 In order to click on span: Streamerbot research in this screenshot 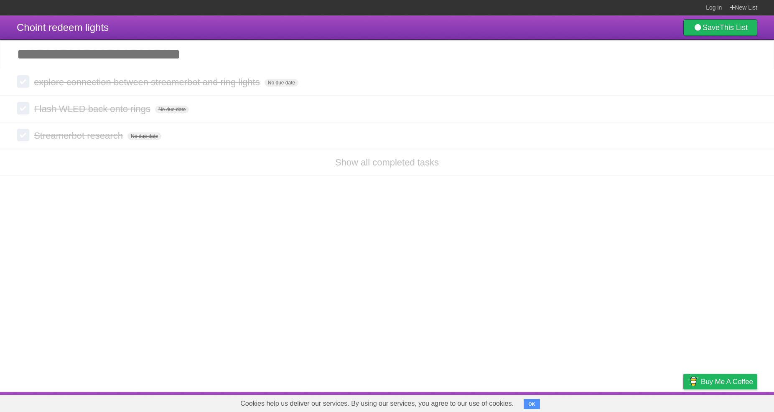, I will do `click(79, 135)`.